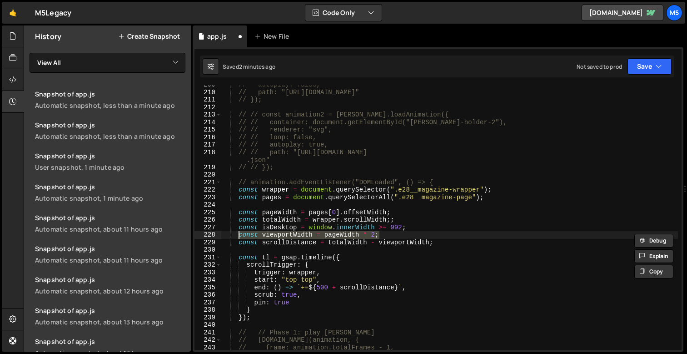  What do you see at coordinates (110, 161) in the screenshot?
I see `a: Snapshot of app.js User snapshot, 1 minute ago` at bounding box center [110, 161].